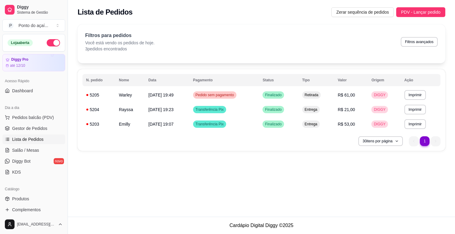 This screenshot has height=234, width=455. I want to click on a: Complementos, so click(34, 210).